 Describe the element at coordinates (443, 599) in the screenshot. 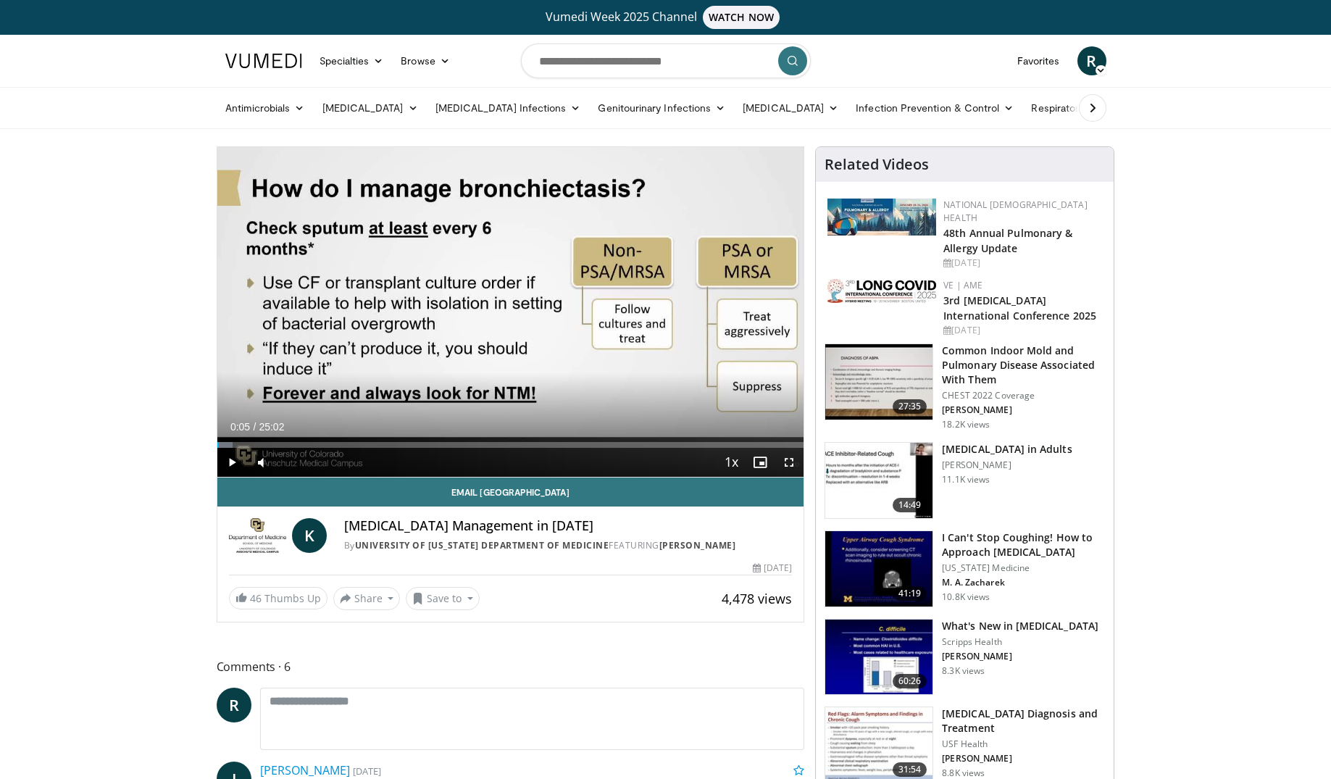

I see `button: Save to` at that location.